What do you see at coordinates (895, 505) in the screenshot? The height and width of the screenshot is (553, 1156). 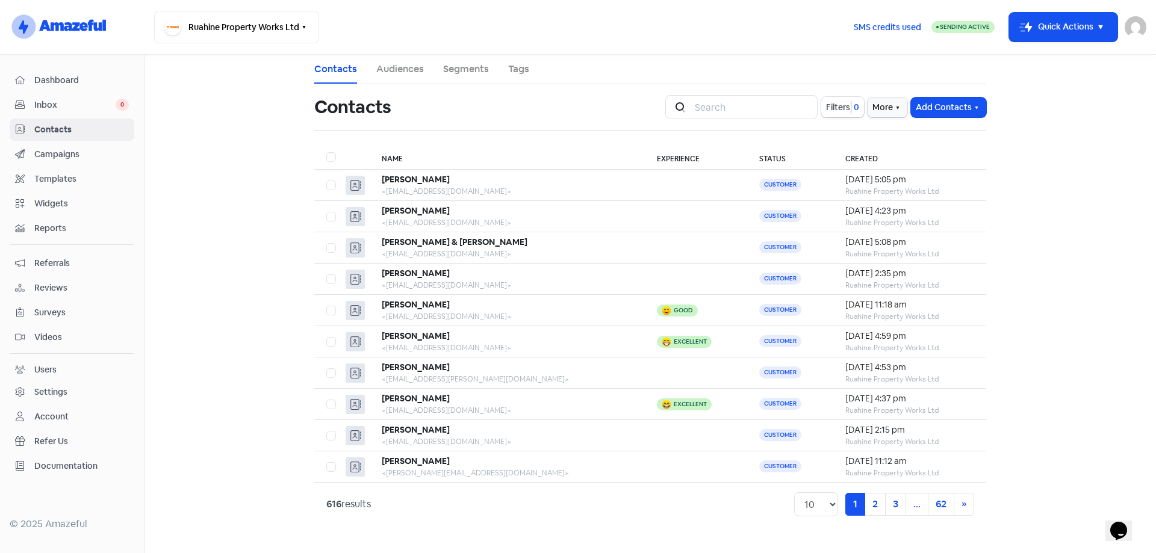 I see `a: 3` at bounding box center [895, 505].